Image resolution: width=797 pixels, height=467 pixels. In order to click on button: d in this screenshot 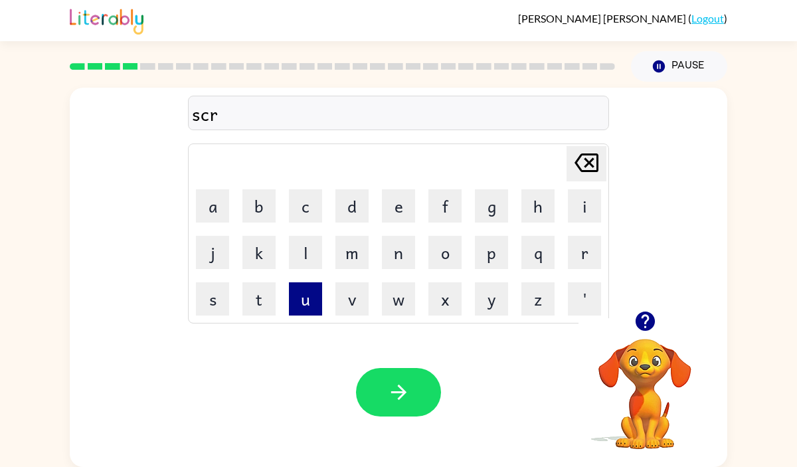, I will do `click(352, 206)`.